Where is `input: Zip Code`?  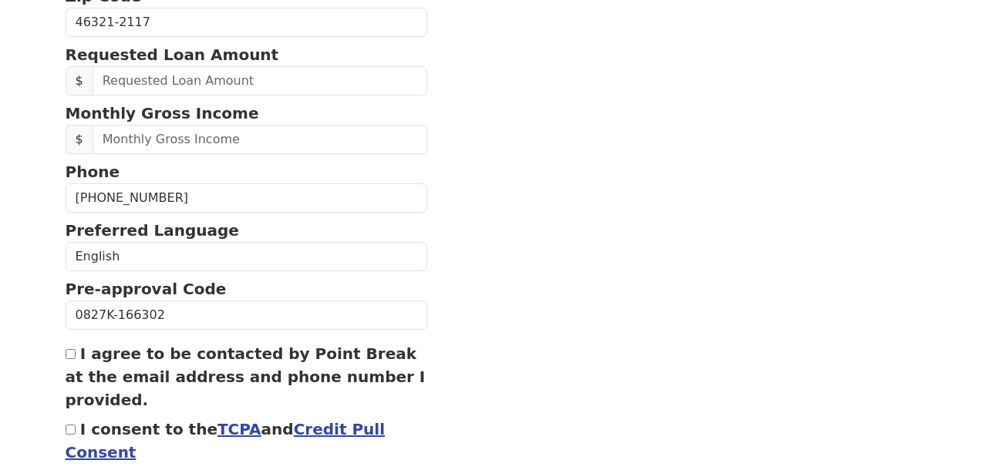 input: Zip Code is located at coordinates (247, 22).